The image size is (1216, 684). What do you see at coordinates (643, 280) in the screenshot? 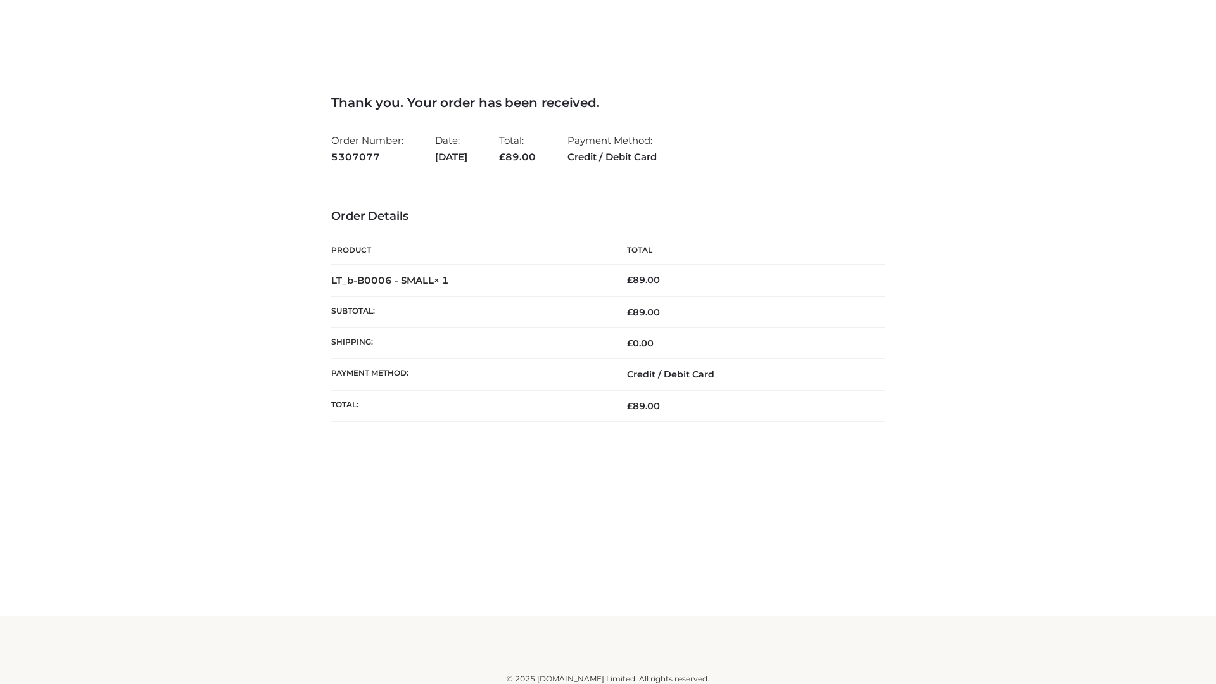
I see `bdi: 89.00` at bounding box center [643, 280].